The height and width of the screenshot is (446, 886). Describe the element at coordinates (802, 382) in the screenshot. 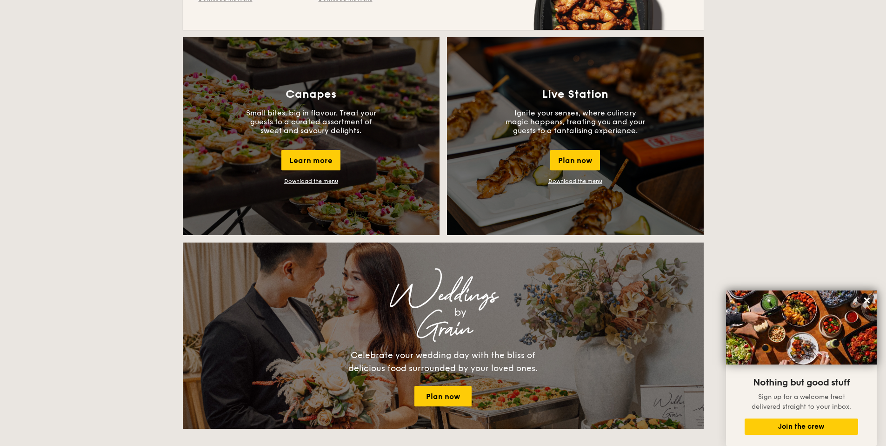

I see `span: Nothing but good stuff` at that location.